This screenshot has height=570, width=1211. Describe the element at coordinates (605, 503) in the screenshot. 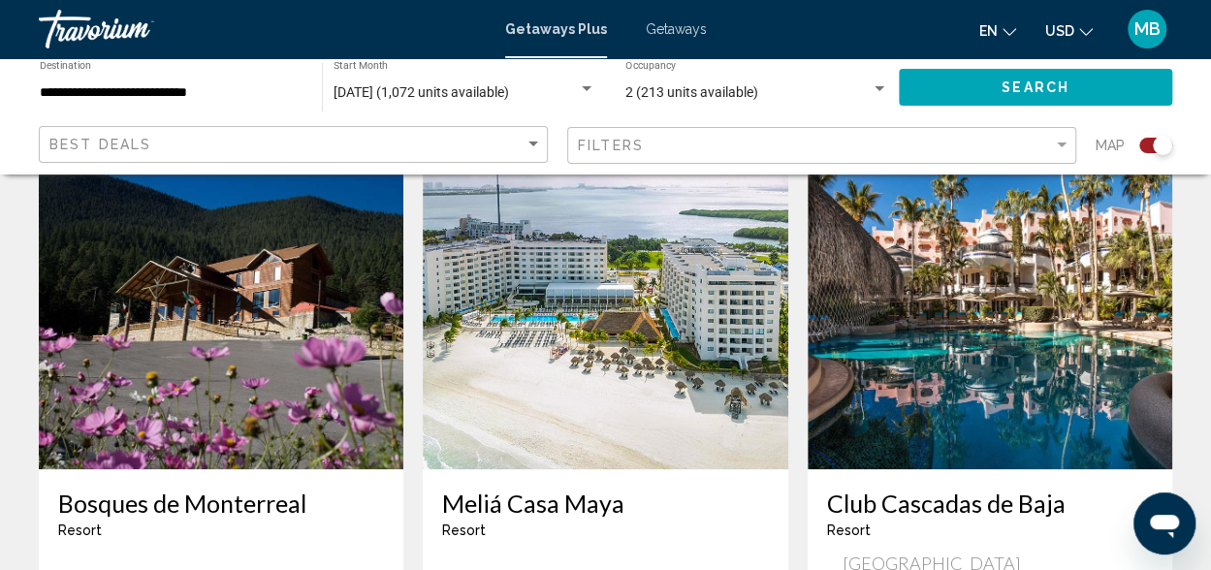

I see `h3: Meliá Casa Maya` at that location.